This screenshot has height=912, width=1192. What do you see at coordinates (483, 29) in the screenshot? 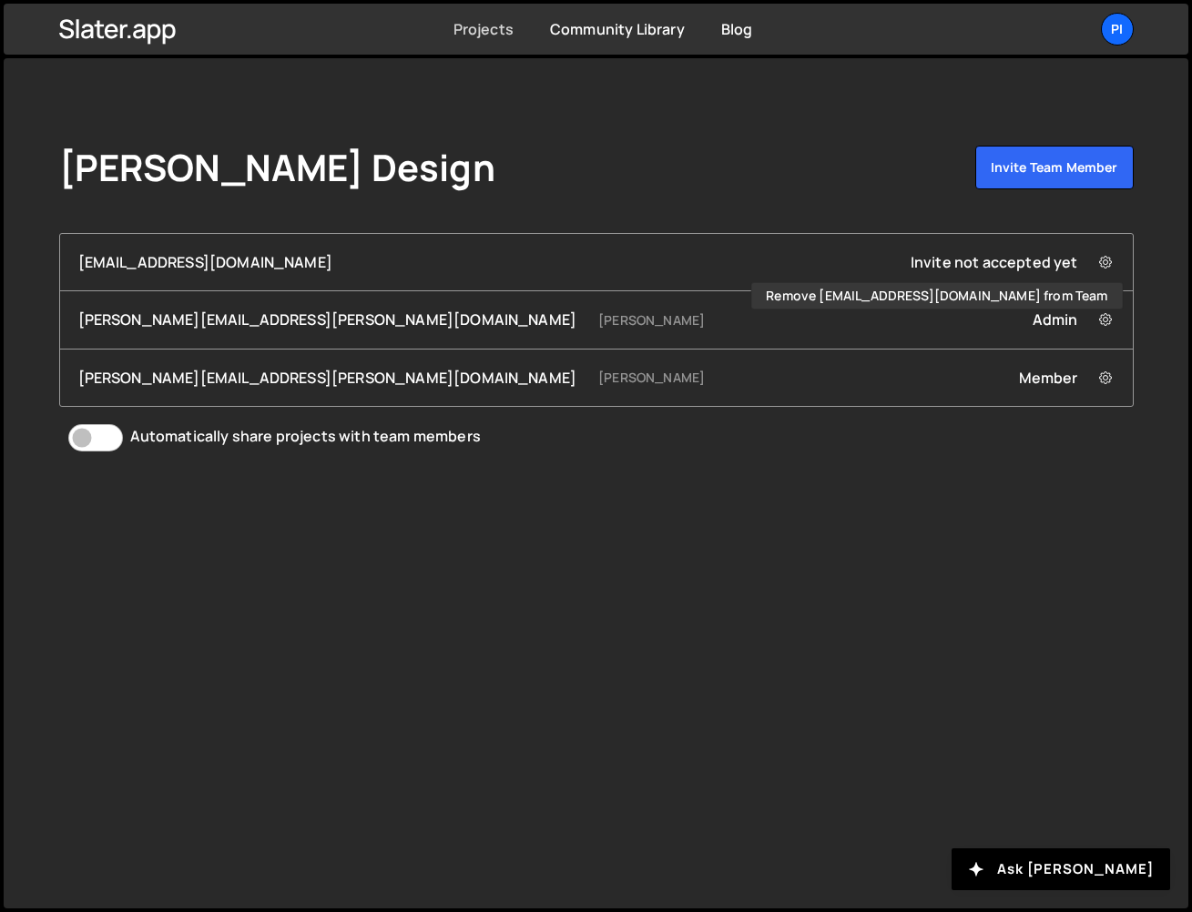
I see `a: Projects` at bounding box center [483, 29].